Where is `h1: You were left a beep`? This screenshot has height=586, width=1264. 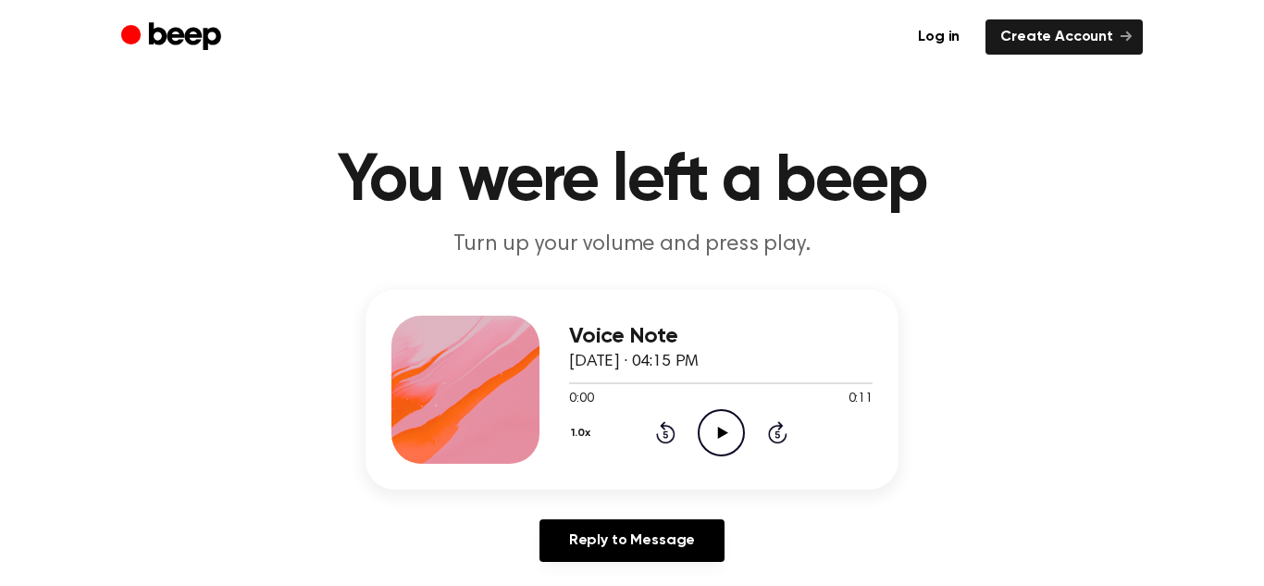 h1: You were left a beep is located at coordinates (632, 181).